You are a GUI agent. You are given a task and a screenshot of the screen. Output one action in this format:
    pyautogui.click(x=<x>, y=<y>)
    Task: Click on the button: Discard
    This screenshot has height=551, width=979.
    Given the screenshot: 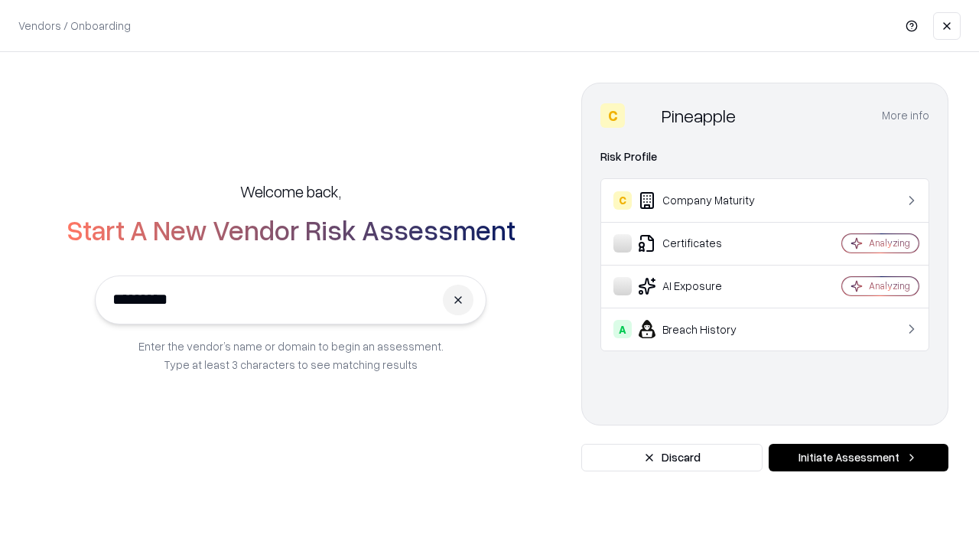 What is the action you would take?
    pyautogui.click(x=672, y=457)
    